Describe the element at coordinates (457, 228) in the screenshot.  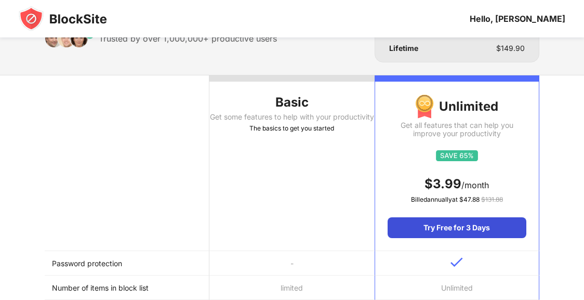
I see `div: Try Free for 3 Days` at that location.